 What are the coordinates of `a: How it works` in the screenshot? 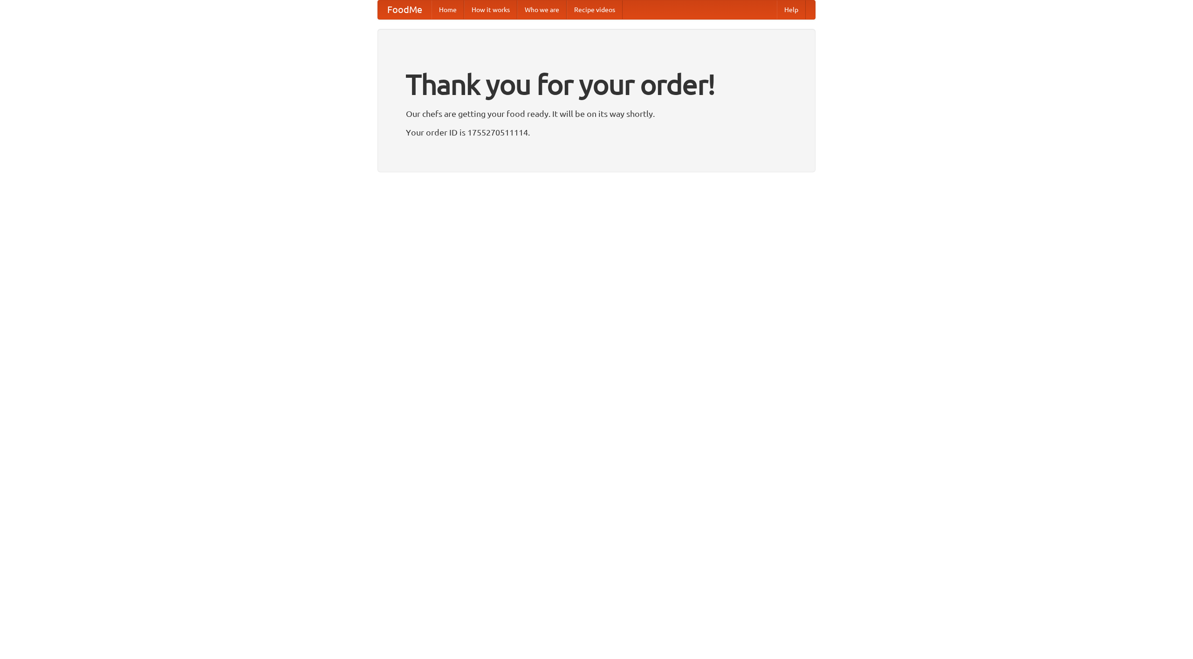 It's located at (491, 10).